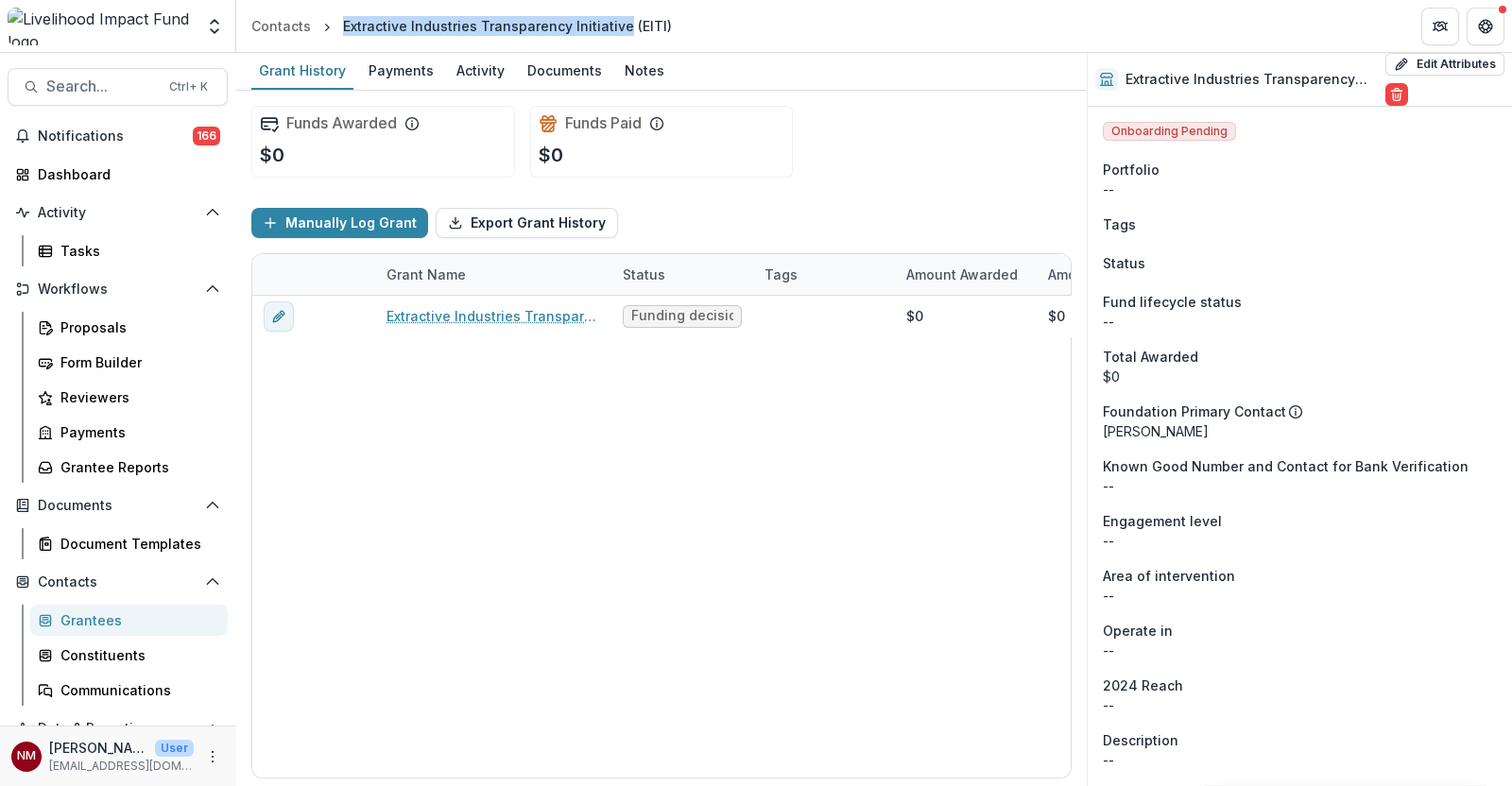  Describe the element at coordinates (128, 327) in the screenshot. I see `a: Proposals` at that location.